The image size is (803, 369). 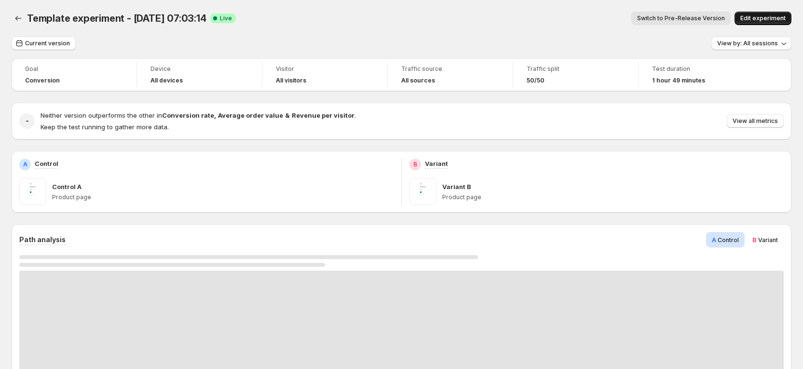 I want to click on span: Goal, so click(x=74, y=69).